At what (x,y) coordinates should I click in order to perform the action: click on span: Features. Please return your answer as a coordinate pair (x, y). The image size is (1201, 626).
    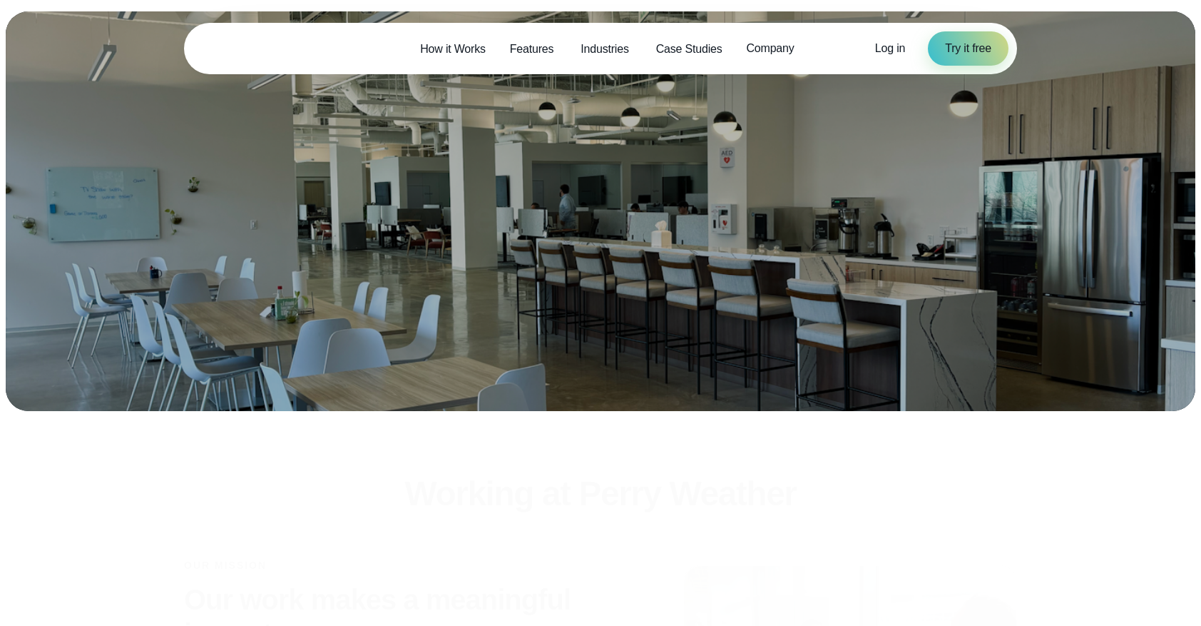
    Looking at the image, I should click on (532, 49).